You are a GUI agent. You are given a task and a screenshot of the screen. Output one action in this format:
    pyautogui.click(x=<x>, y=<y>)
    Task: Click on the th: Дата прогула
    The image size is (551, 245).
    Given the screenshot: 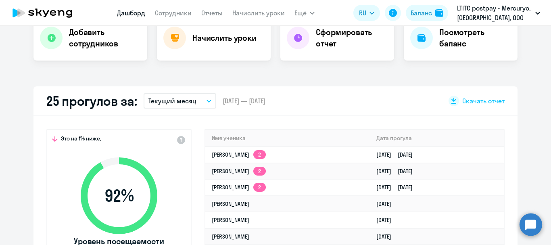 What is the action you would take?
    pyautogui.click(x=437, y=138)
    